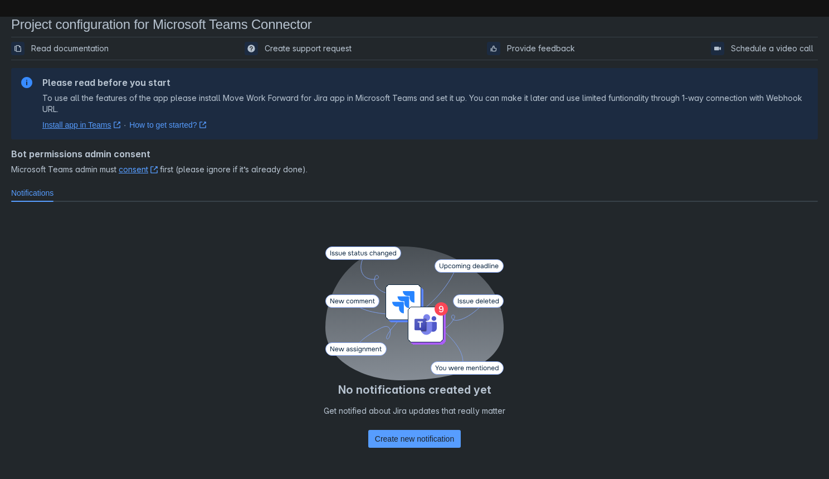 This screenshot has width=829, height=479. I want to click on span: information, so click(27, 82).